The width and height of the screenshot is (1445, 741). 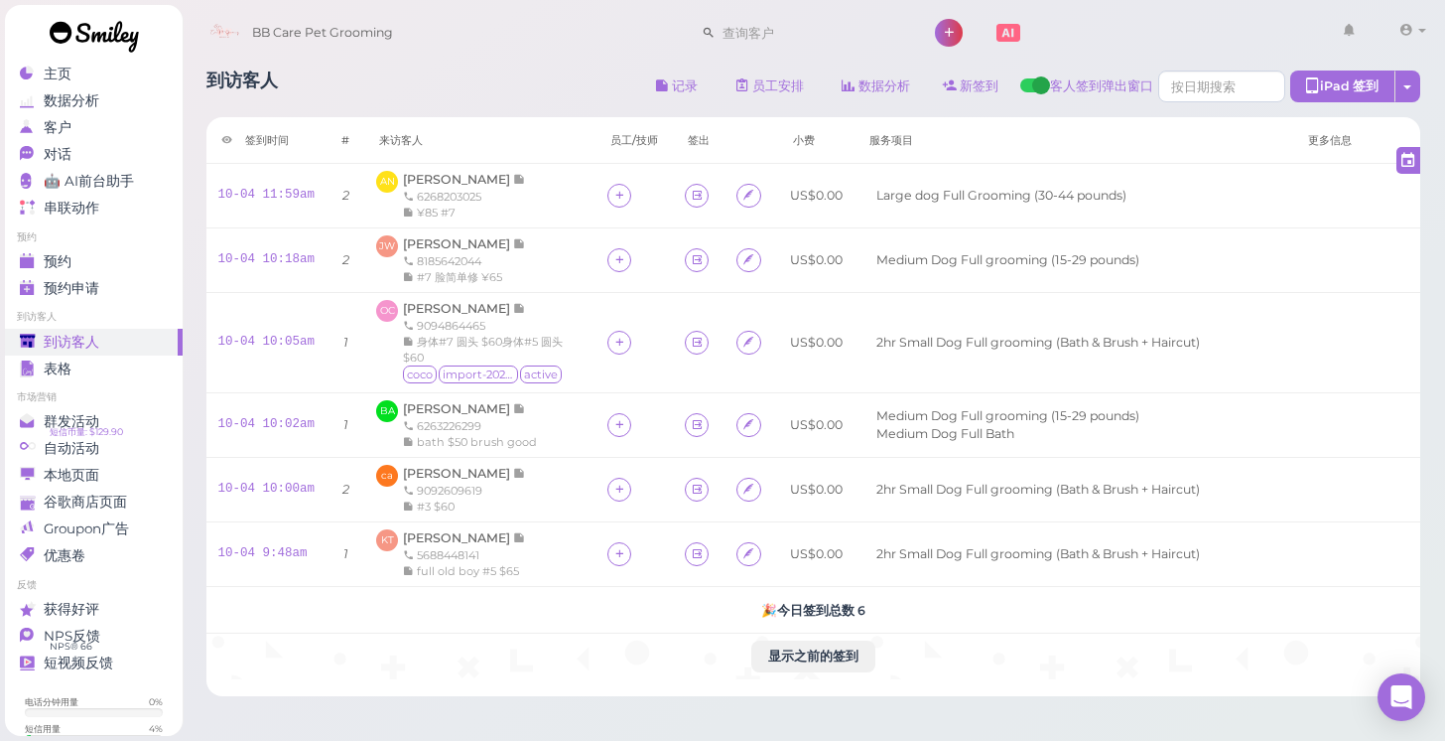 What do you see at coordinates (93, 662) in the screenshot?
I see `a: 短视频反馈` at bounding box center [93, 662].